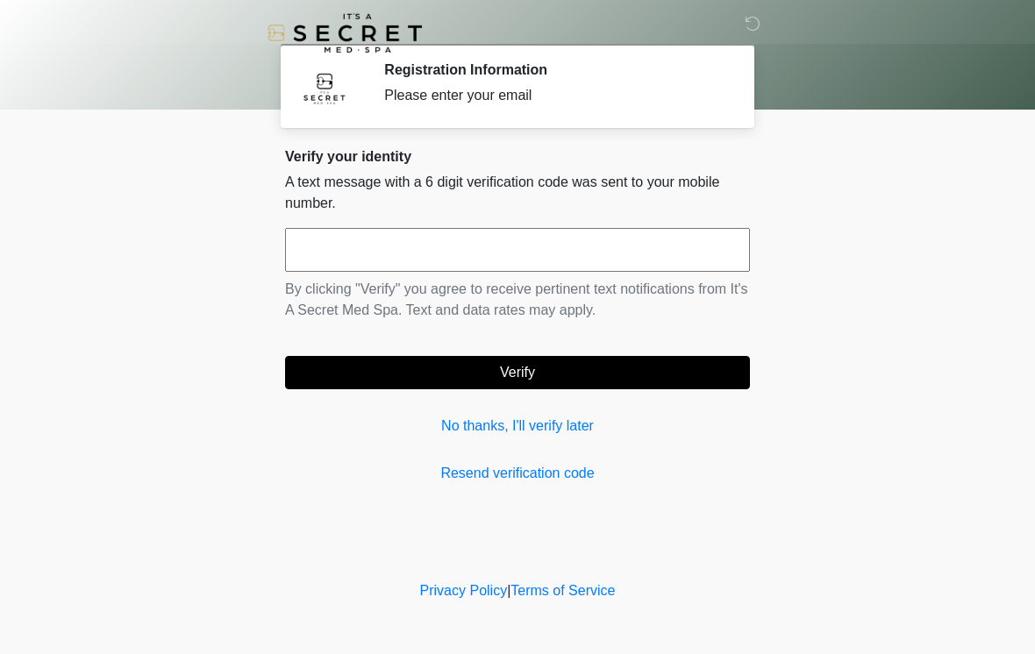 The height and width of the screenshot is (654, 1035). I want to click on a: Resend verification code, so click(517, 473).